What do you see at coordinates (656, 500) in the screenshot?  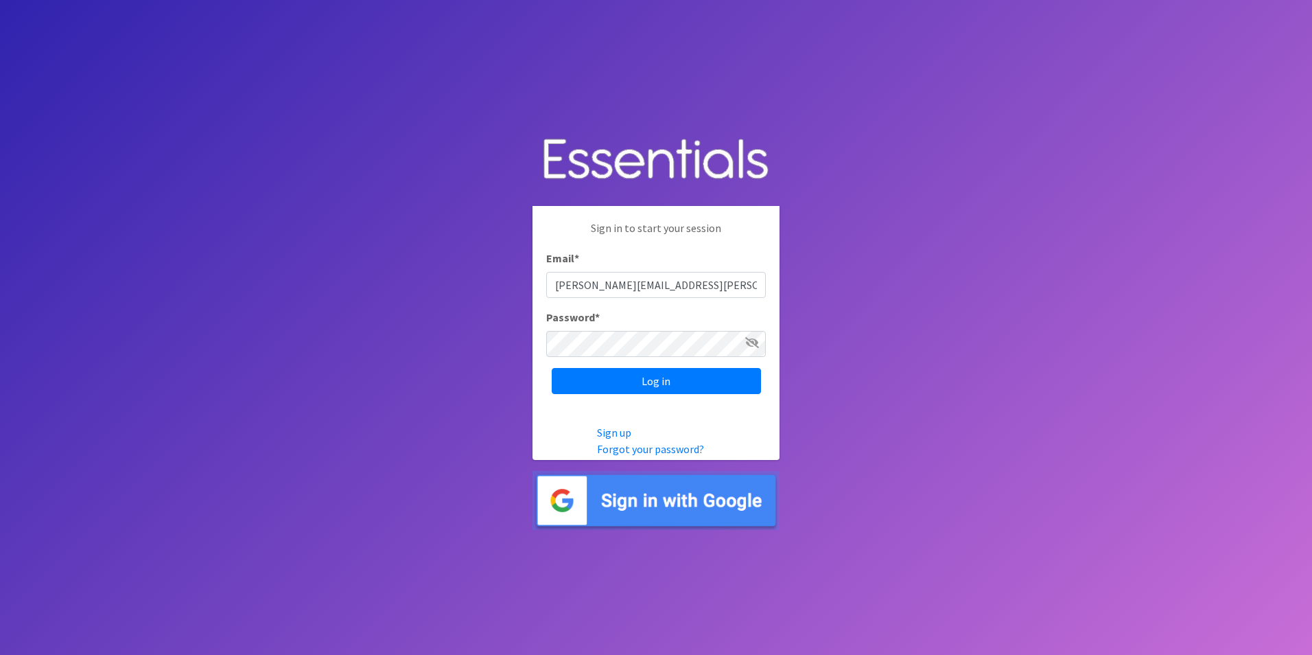 I see `img: Sign in with Google` at bounding box center [656, 500].